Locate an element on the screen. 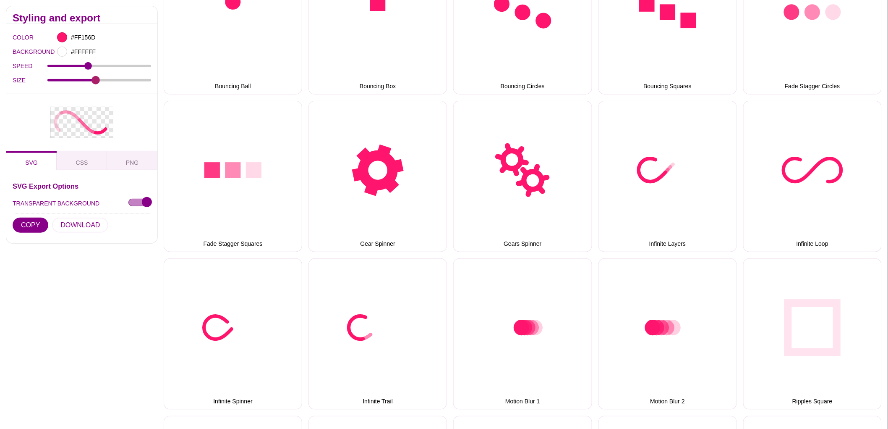  button: Fade Stagger Squares is located at coordinates (233, 176).